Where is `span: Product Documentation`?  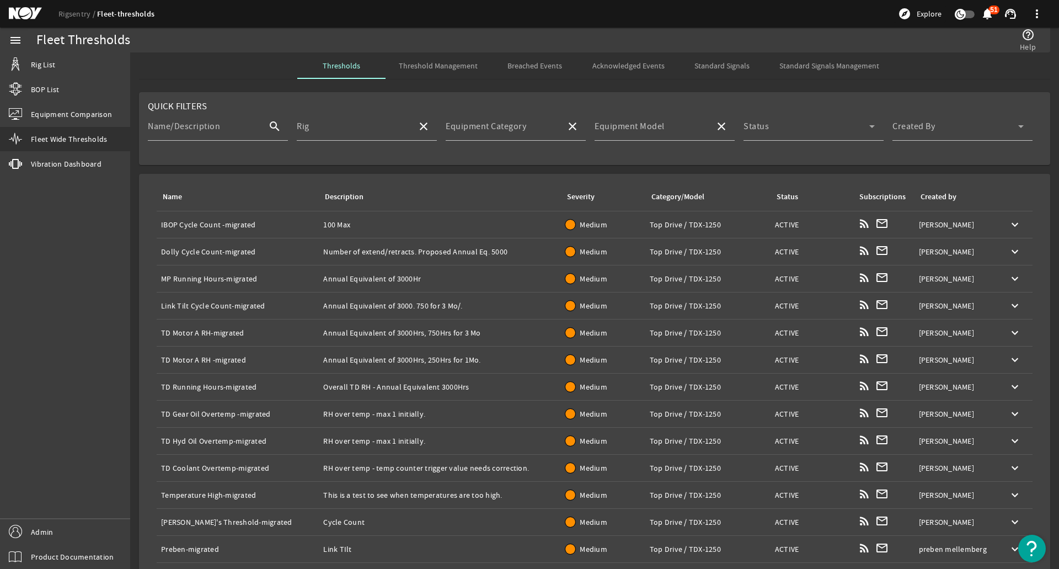
span: Product Documentation is located at coordinates (72, 556).